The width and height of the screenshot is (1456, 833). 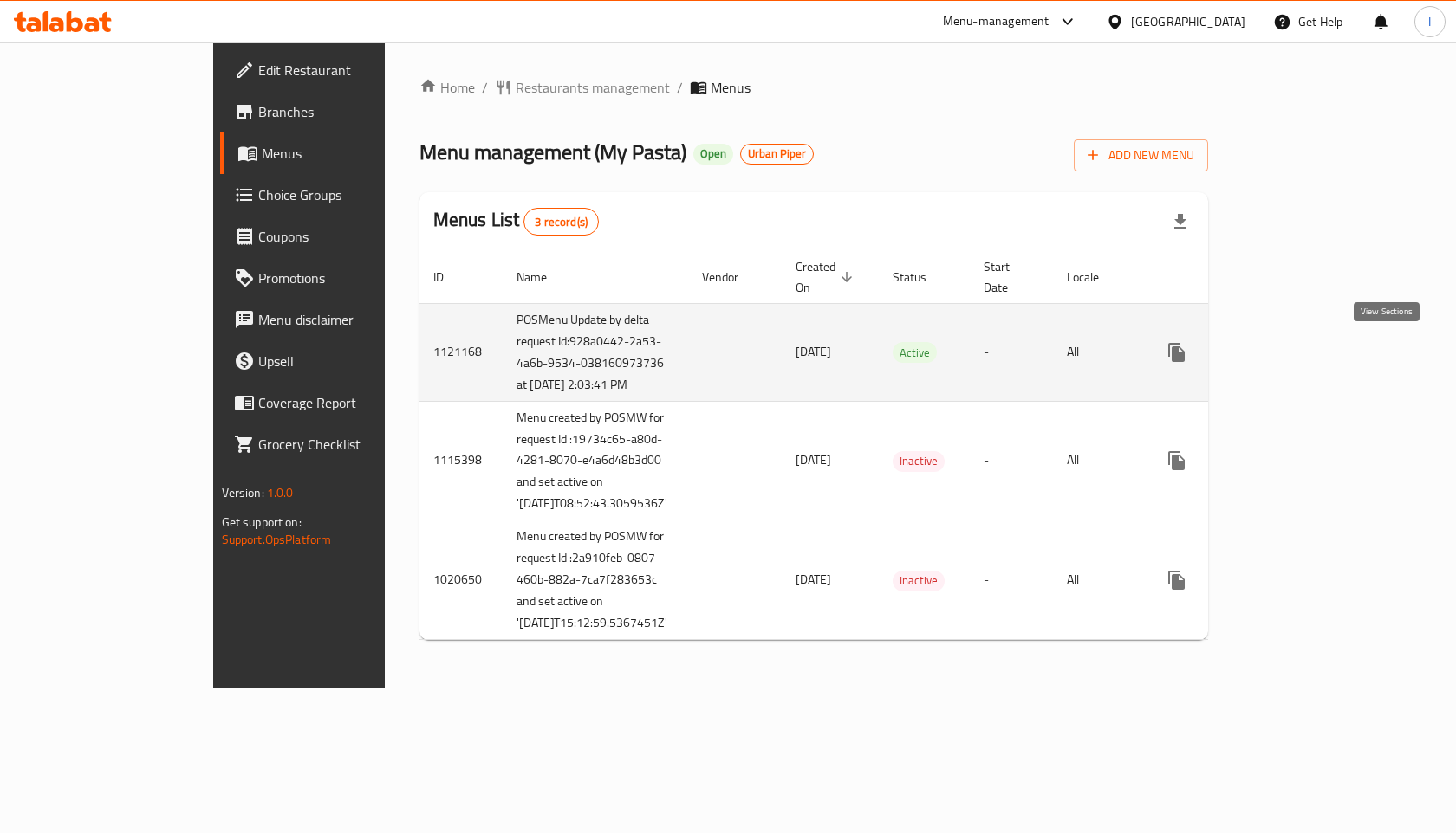 I want to click on span: Name, so click(x=543, y=277).